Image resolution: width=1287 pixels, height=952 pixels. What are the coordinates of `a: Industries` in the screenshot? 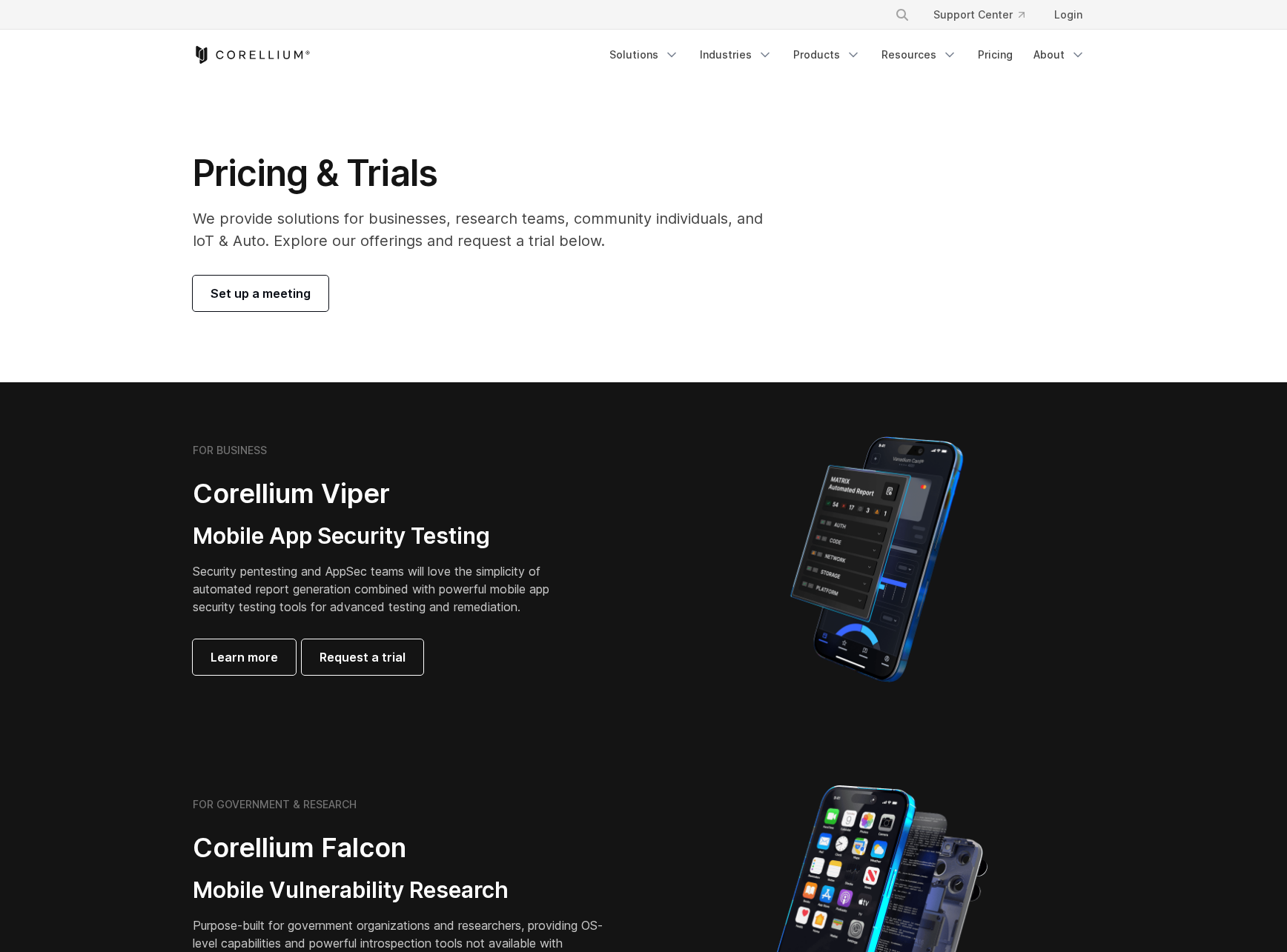 It's located at (736, 55).